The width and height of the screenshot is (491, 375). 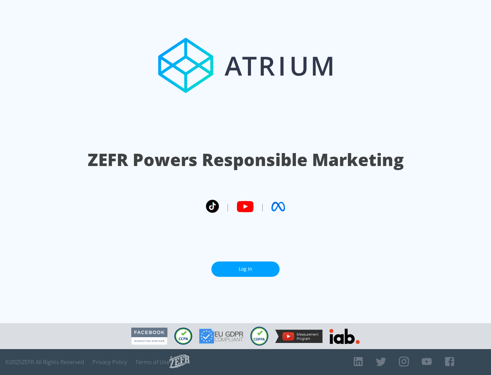 I want to click on a: Log In, so click(x=245, y=269).